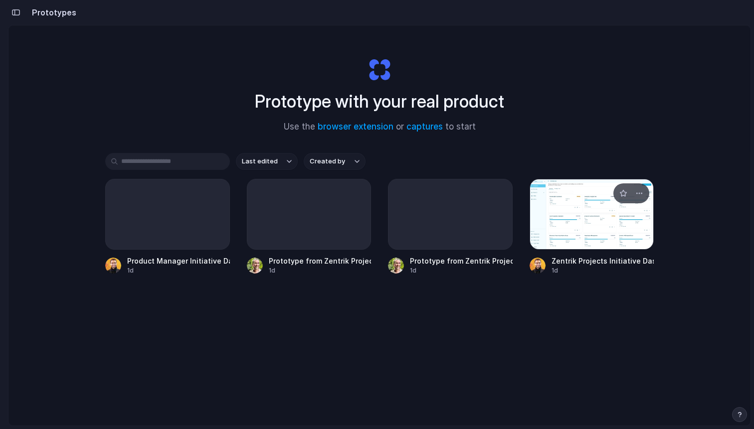 Image resolution: width=754 pixels, height=429 pixels. Describe the element at coordinates (260, 162) in the screenshot. I see `span: Last edited` at that location.